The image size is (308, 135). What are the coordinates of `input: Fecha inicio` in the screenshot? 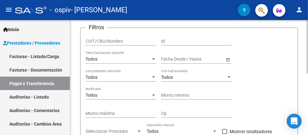 It's located at (172, 59).